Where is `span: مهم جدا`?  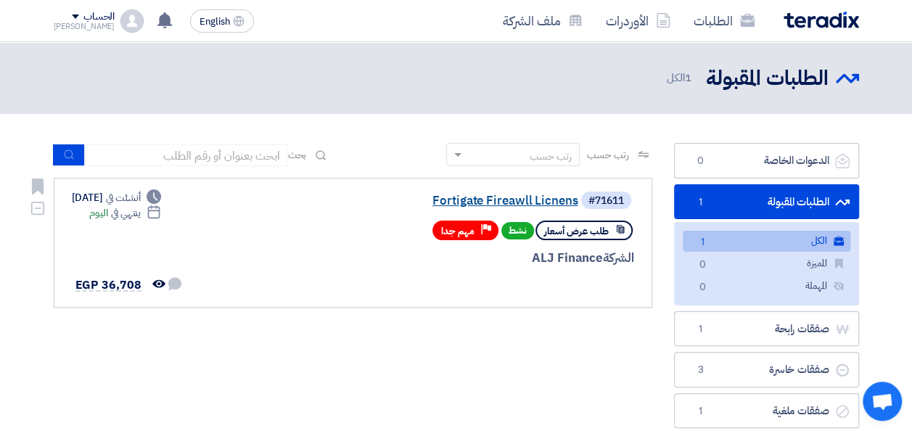
span: مهم جدا is located at coordinates (458, 231).